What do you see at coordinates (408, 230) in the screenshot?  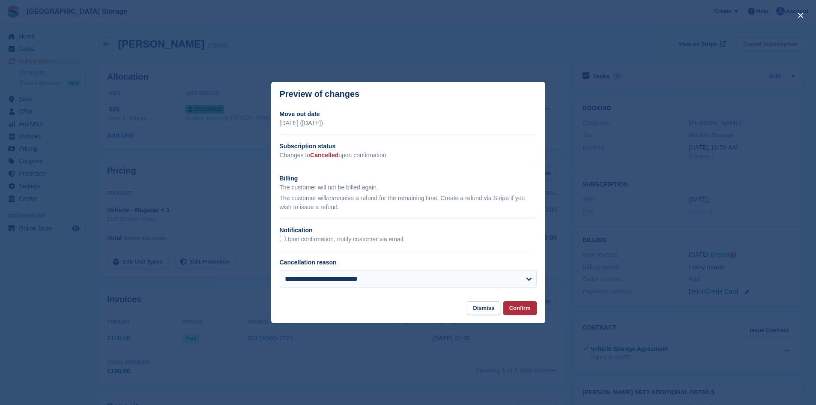 I see `h2: Notification` at bounding box center [408, 230].